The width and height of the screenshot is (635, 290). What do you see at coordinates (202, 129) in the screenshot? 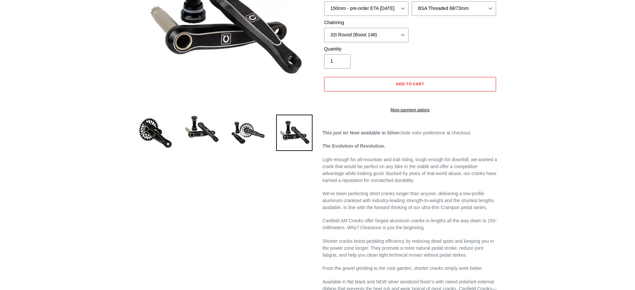
I see `img: Load image into Gallery viewer, Canfield Cranks` at bounding box center [202, 129].